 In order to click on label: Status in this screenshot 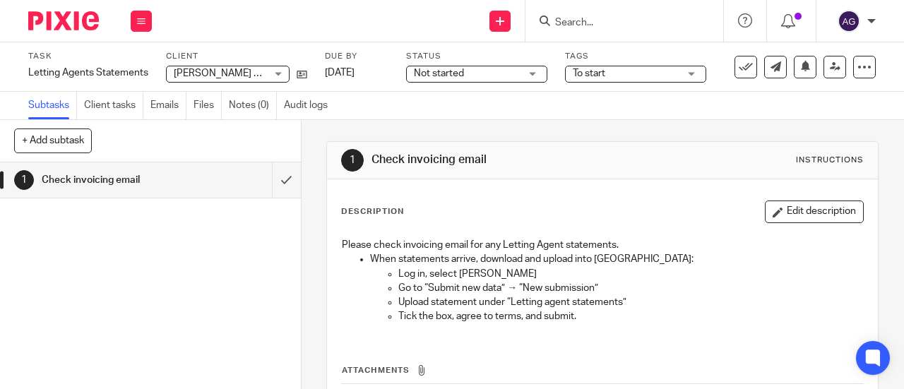, I will do `click(477, 57)`.